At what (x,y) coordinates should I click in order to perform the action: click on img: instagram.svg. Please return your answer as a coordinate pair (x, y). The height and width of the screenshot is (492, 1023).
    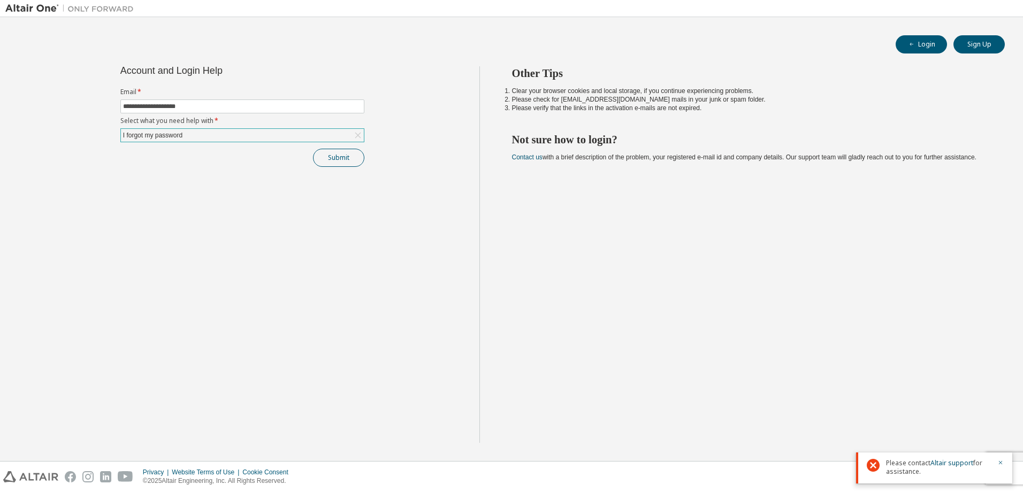
    Looking at the image, I should click on (88, 477).